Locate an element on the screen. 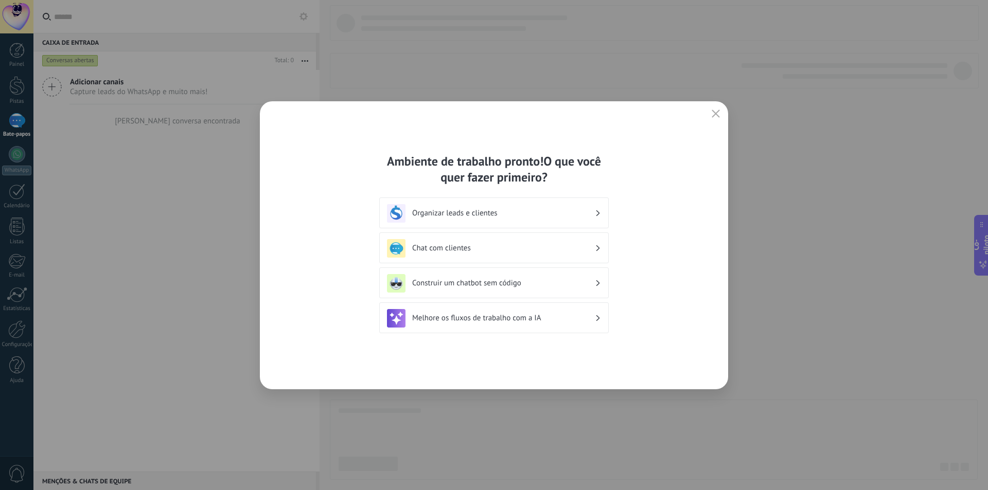 The height and width of the screenshot is (490, 988). font: Construir um chatbot sem código is located at coordinates (467, 283).